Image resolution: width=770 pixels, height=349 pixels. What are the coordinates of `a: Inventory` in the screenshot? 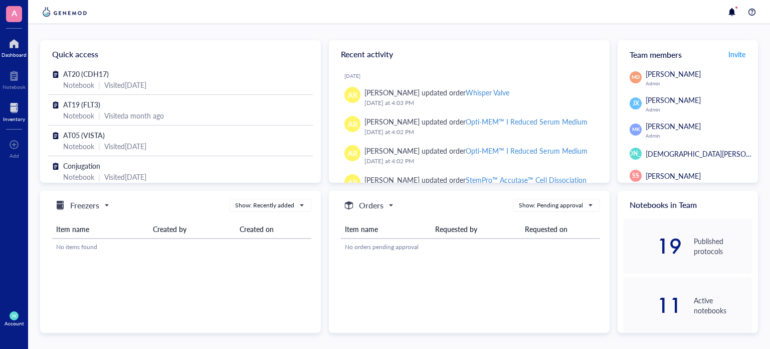 It's located at (14, 111).